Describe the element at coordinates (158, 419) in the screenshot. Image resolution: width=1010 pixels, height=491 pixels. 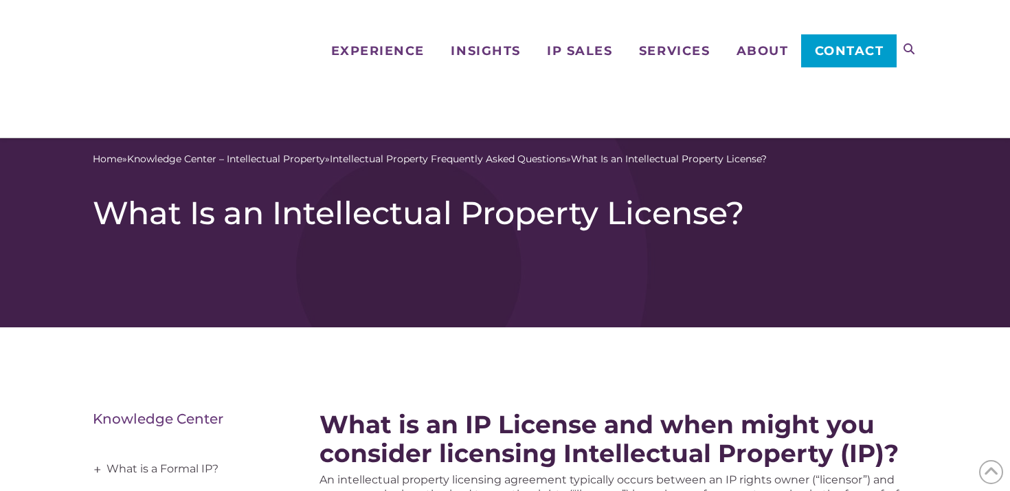
I see `a: Knowledge Center` at that location.